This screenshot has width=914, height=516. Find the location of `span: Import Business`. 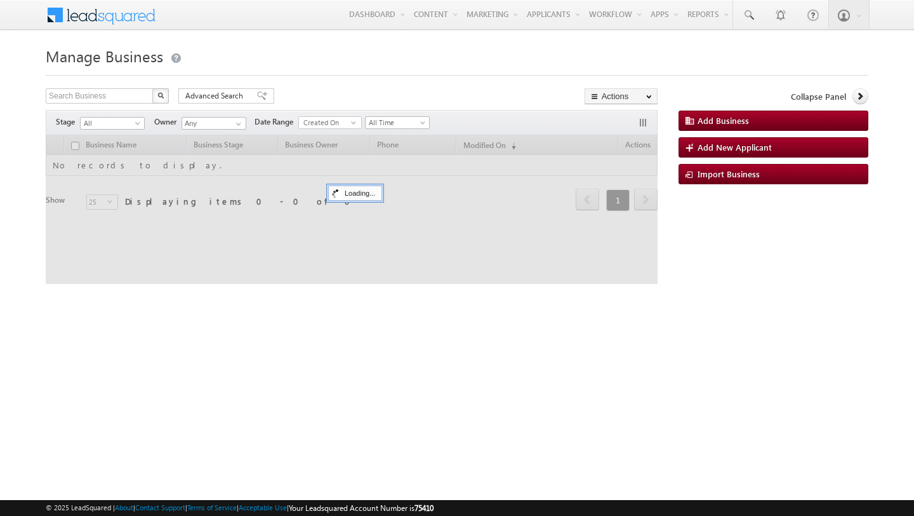

span: Import Business is located at coordinates (729, 173).